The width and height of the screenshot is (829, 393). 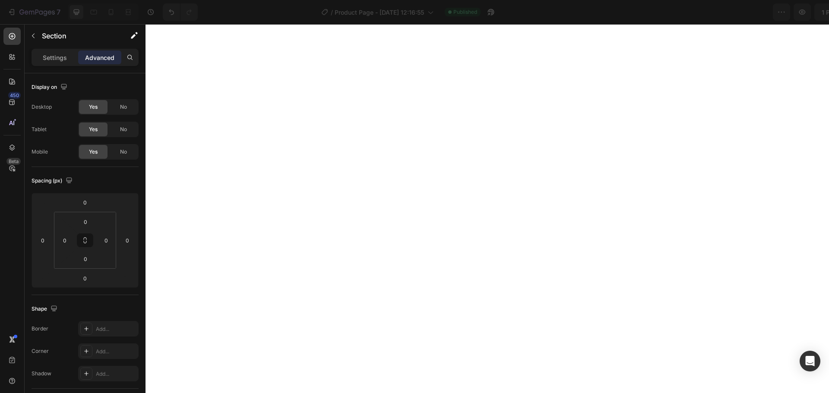 What do you see at coordinates (58, 12) in the screenshot?
I see `p: 7` at bounding box center [58, 12].